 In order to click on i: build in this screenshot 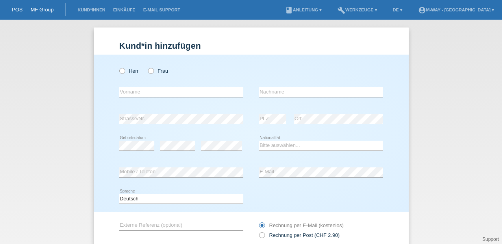, I will do `click(341, 10)`.